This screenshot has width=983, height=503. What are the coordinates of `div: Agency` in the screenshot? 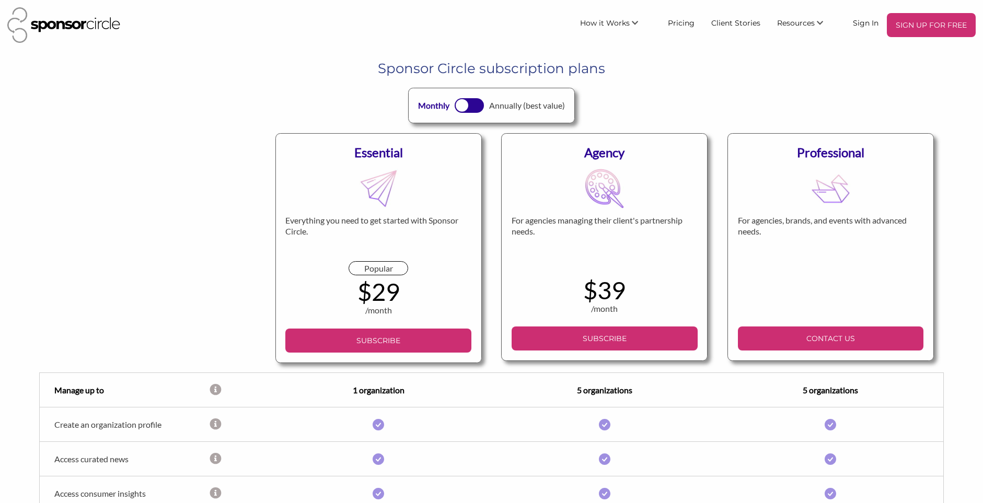 It's located at (604, 153).